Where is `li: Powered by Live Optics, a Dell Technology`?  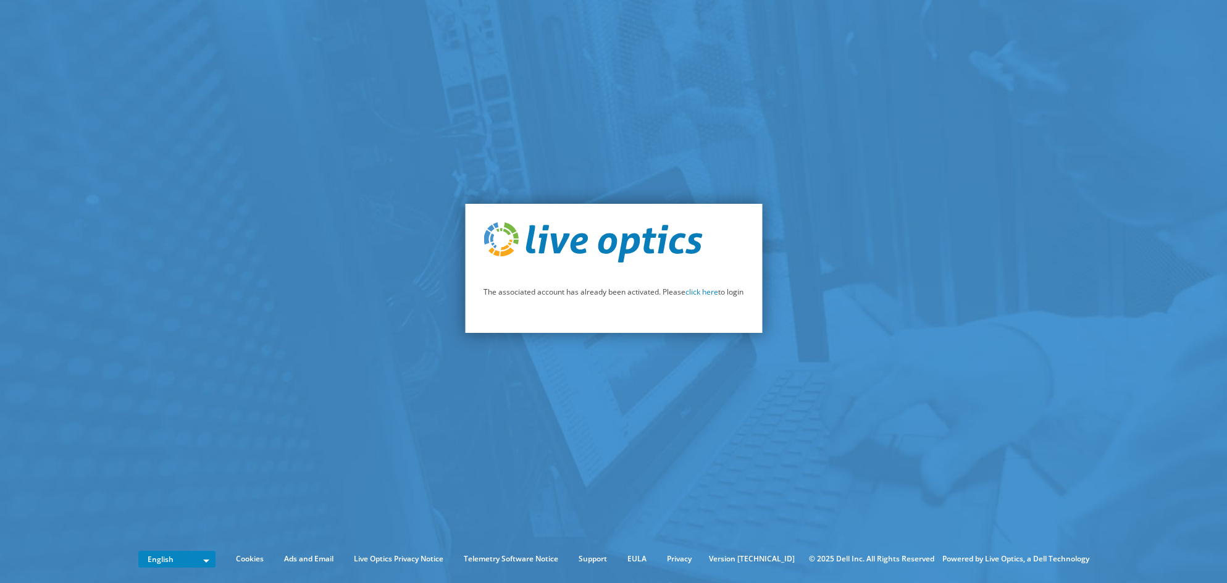
li: Powered by Live Optics, a Dell Technology is located at coordinates (1016, 559).